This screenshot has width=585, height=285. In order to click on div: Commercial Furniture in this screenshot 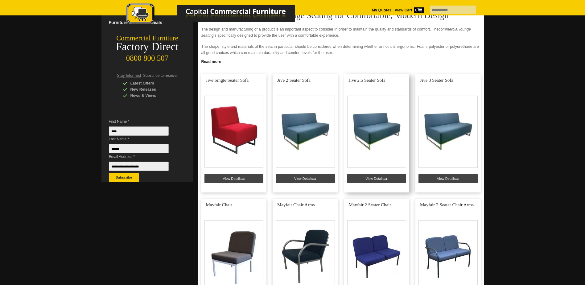, I will do `click(147, 38)`.